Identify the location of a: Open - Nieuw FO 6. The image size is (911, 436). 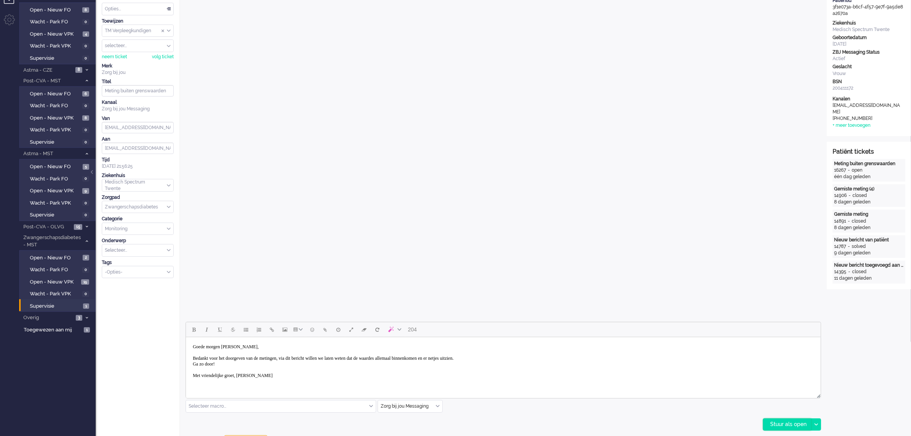
(59, 93).